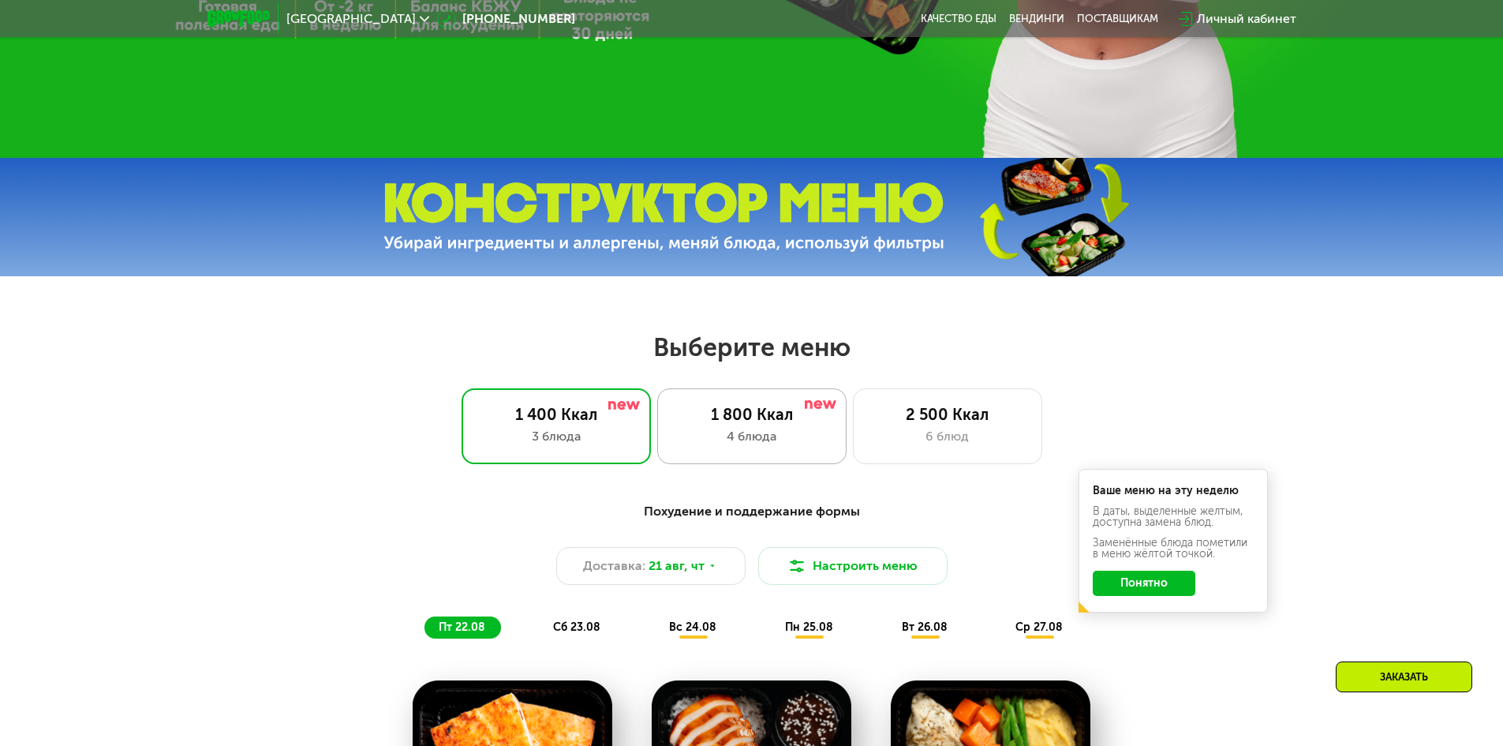 The height and width of the screenshot is (746, 1503). What do you see at coordinates (1039, 627) in the screenshot?
I see `span: ср 27.08` at bounding box center [1039, 627].